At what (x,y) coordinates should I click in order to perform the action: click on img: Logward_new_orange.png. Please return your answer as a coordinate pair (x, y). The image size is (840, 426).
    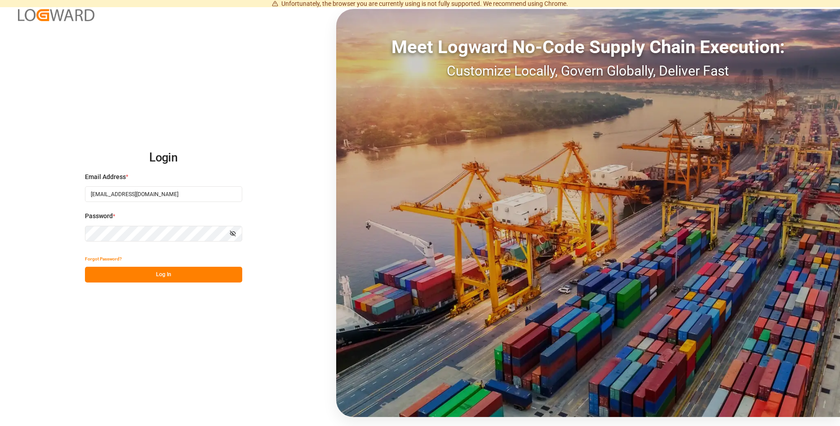
    Looking at the image, I should click on (56, 15).